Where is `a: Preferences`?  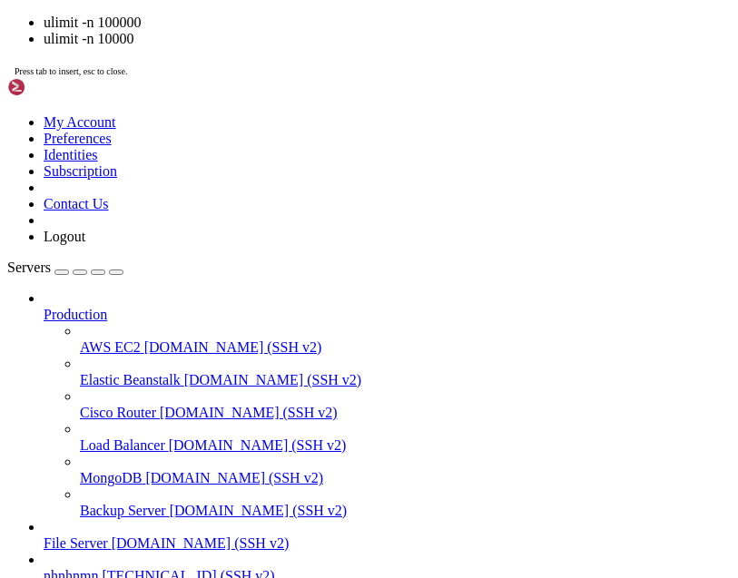 a: Preferences is located at coordinates (77, 138).